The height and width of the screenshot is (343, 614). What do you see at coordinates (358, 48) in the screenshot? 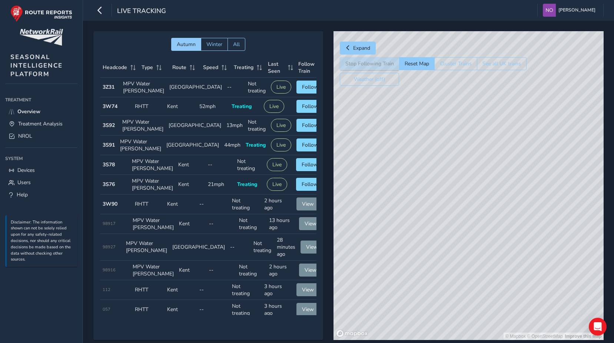
I see `button: Expand` at bounding box center [358, 48].